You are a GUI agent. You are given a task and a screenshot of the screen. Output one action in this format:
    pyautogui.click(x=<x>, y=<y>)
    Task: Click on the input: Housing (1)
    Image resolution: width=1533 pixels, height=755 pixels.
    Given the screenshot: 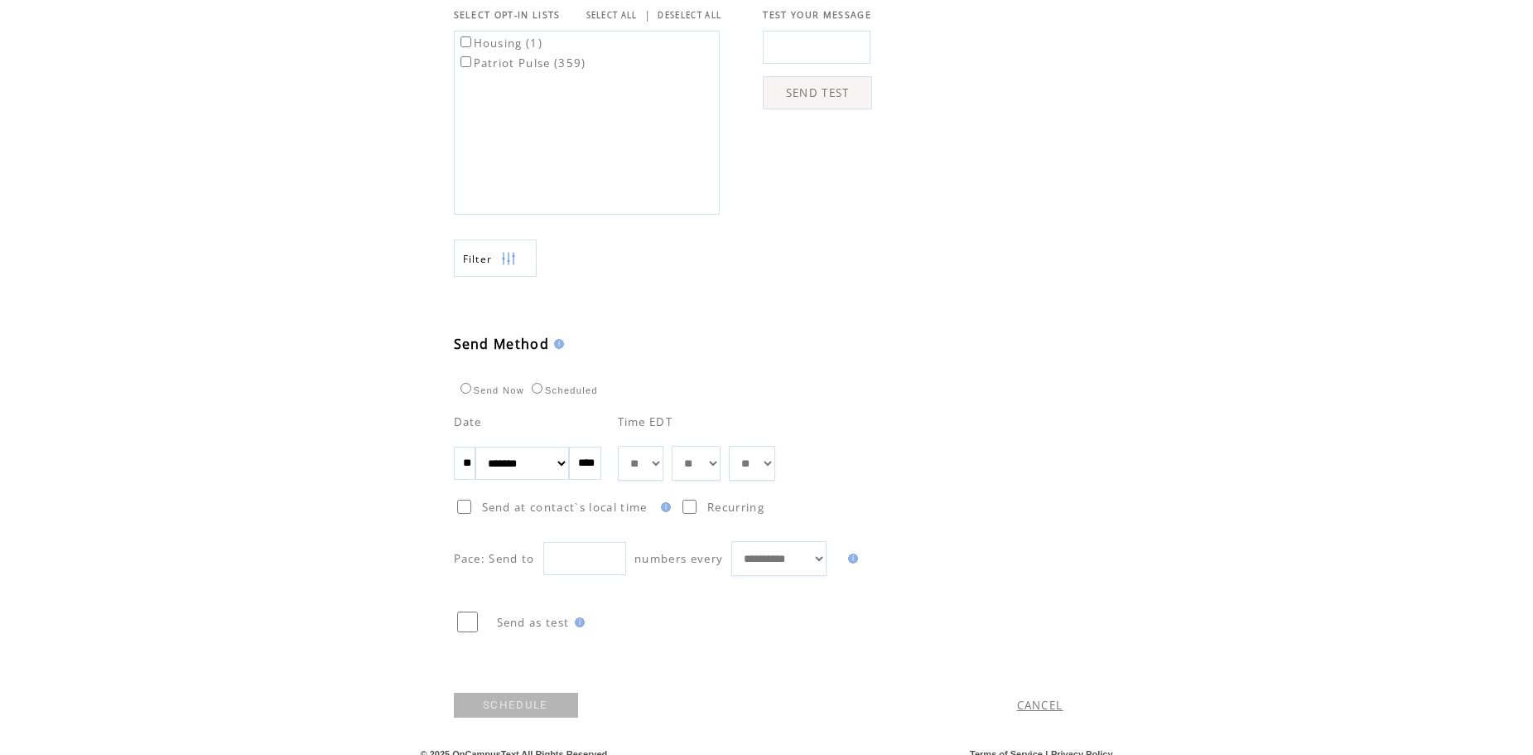 What is the action you would take?
    pyautogui.click(x=465, y=41)
    